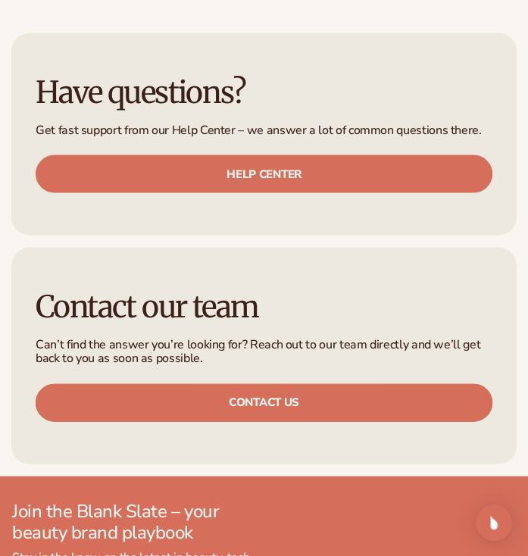 The width and height of the screenshot is (528, 556). I want to click on p: Join the Blank Slate – your beauty brand playbook, so click(136, 523).